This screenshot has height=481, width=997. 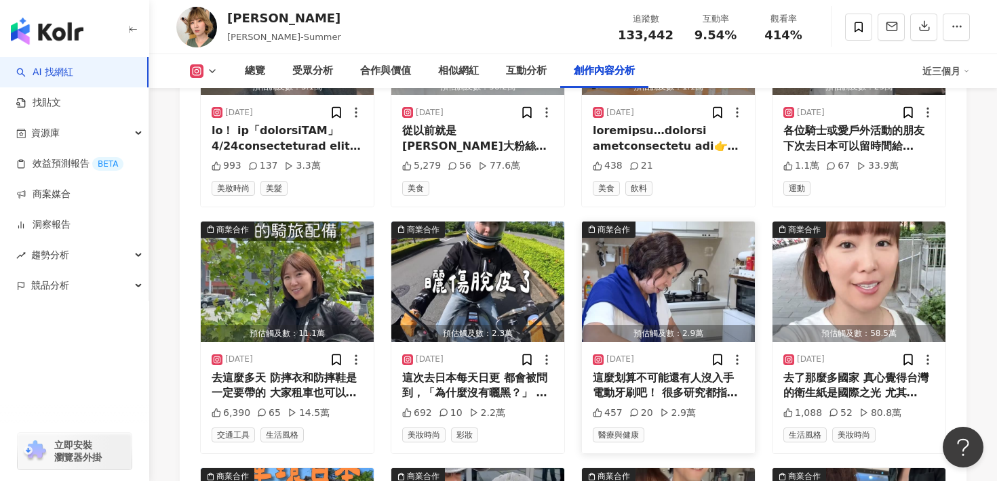 I want to click on div: 20, so click(x=641, y=414).